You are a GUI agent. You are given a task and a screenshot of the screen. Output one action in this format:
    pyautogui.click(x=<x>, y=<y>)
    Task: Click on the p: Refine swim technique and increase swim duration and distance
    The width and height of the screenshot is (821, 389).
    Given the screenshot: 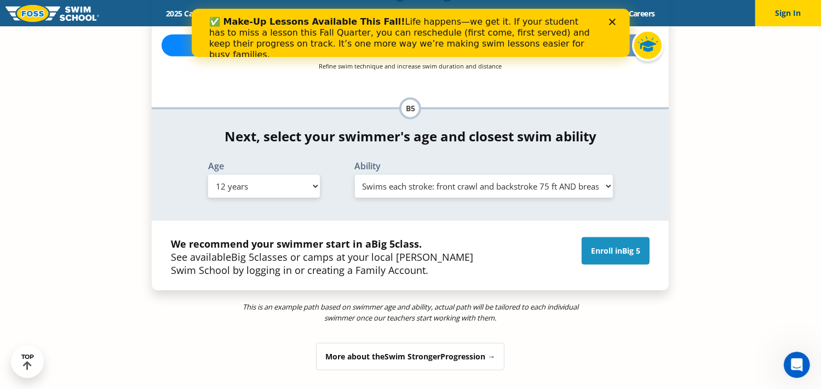 What is the action you would take?
    pyautogui.click(x=410, y=66)
    